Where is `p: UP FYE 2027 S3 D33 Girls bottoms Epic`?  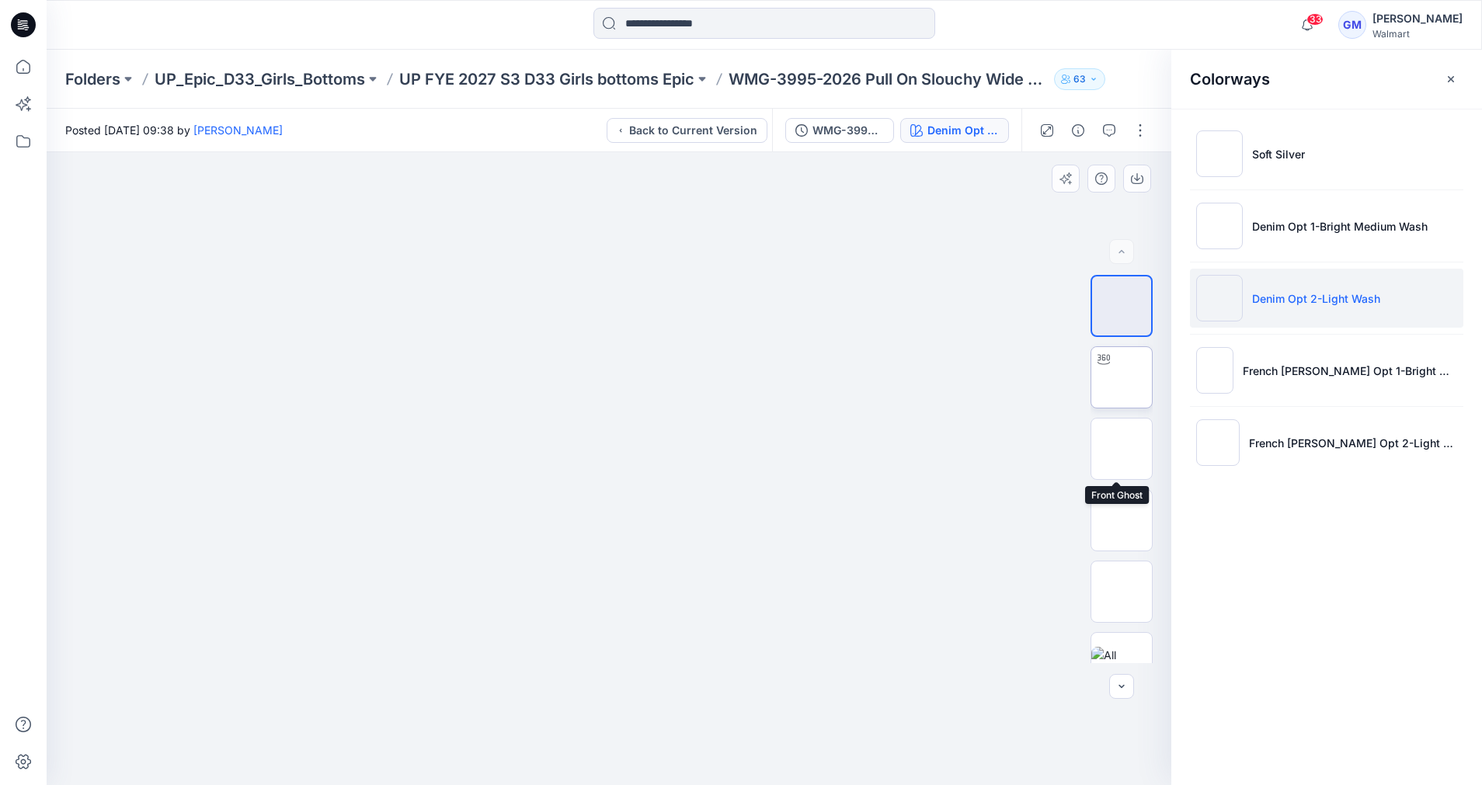
p: UP FYE 2027 S3 D33 Girls bottoms Epic is located at coordinates (547, 79).